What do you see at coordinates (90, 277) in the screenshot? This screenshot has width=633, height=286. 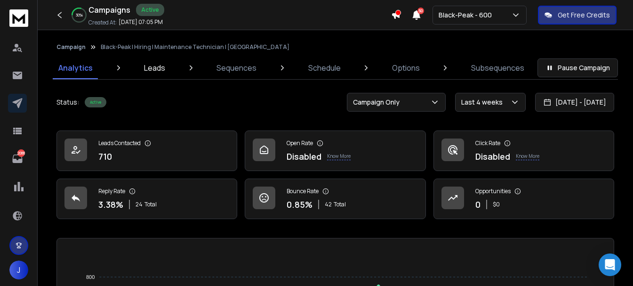 I see `tspan: 800` at bounding box center [90, 277].